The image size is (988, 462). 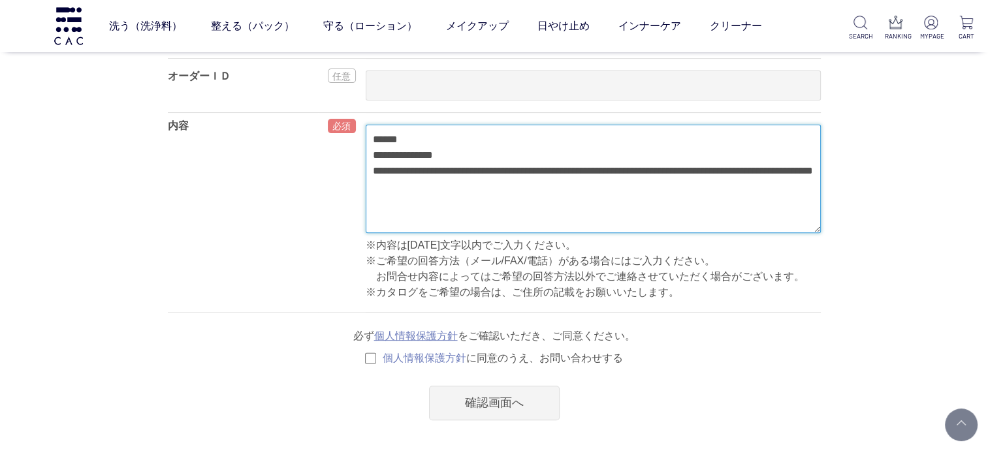 What do you see at coordinates (494, 403) in the screenshot?
I see `div: 確認画面へ` at bounding box center [494, 403].